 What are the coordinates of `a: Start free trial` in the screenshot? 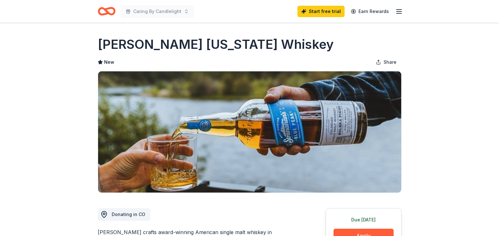 It's located at (321, 11).